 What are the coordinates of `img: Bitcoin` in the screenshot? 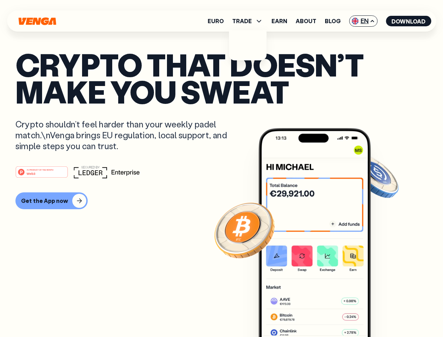 It's located at (245, 230).